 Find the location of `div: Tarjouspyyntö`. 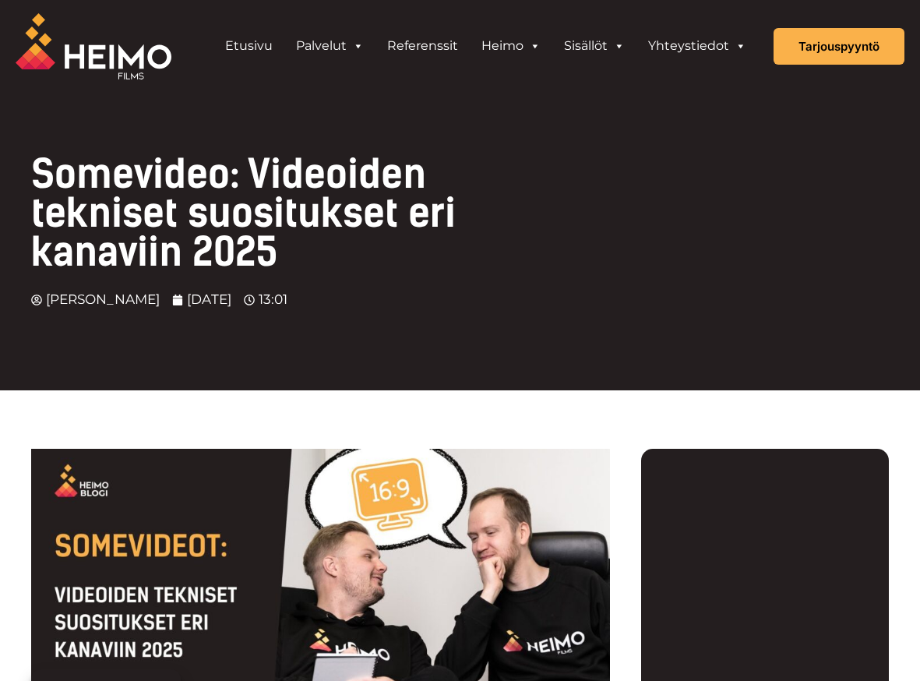

div: Tarjouspyyntö is located at coordinates (839, 46).